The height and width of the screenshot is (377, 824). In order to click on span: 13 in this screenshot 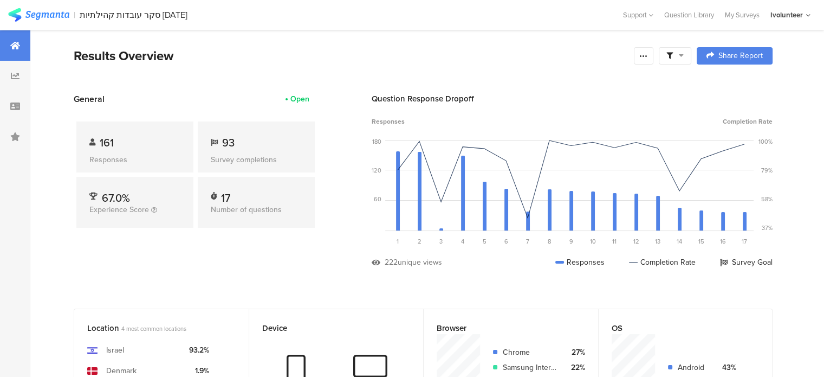, I will do `click(658, 241)`.